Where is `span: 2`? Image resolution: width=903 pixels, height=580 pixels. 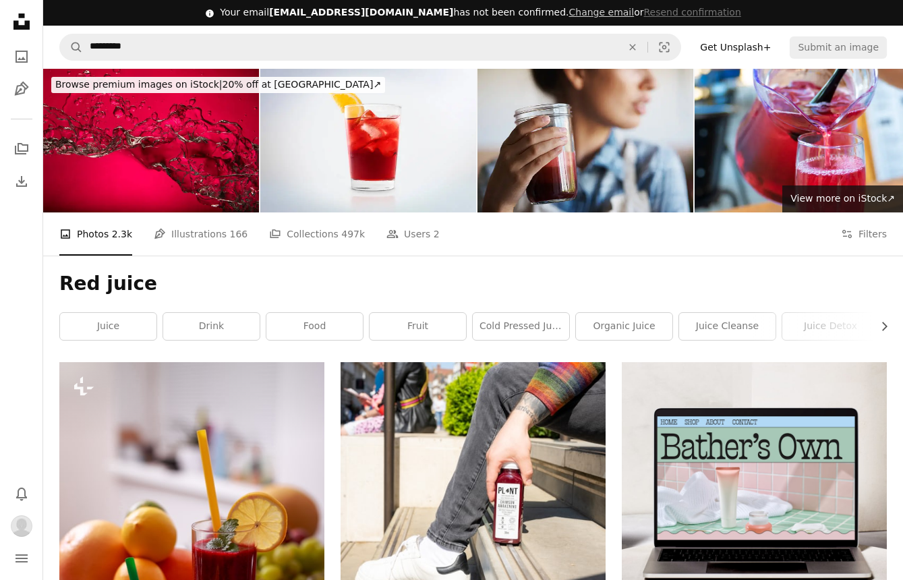
span: 2 is located at coordinates (436, 234).